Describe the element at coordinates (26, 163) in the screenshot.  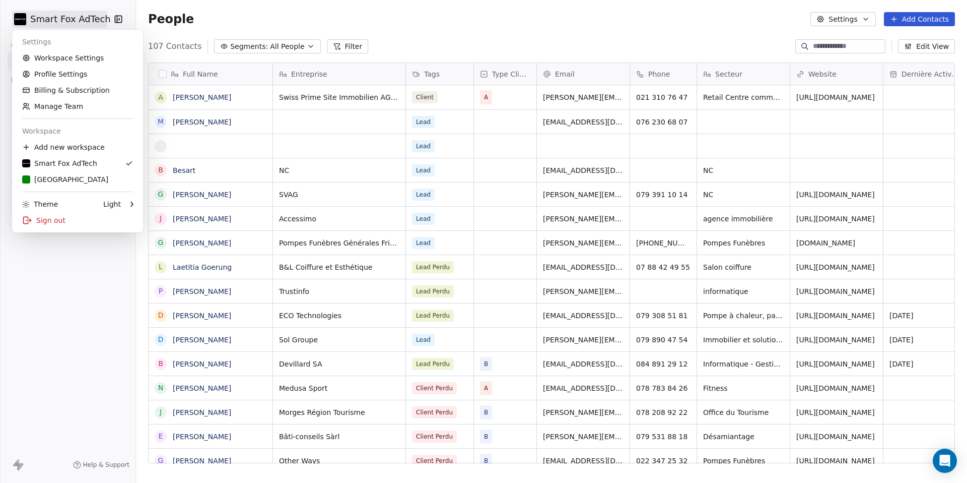
I see `img: Logo%20500x500%20%20px.jpeg` at that location.